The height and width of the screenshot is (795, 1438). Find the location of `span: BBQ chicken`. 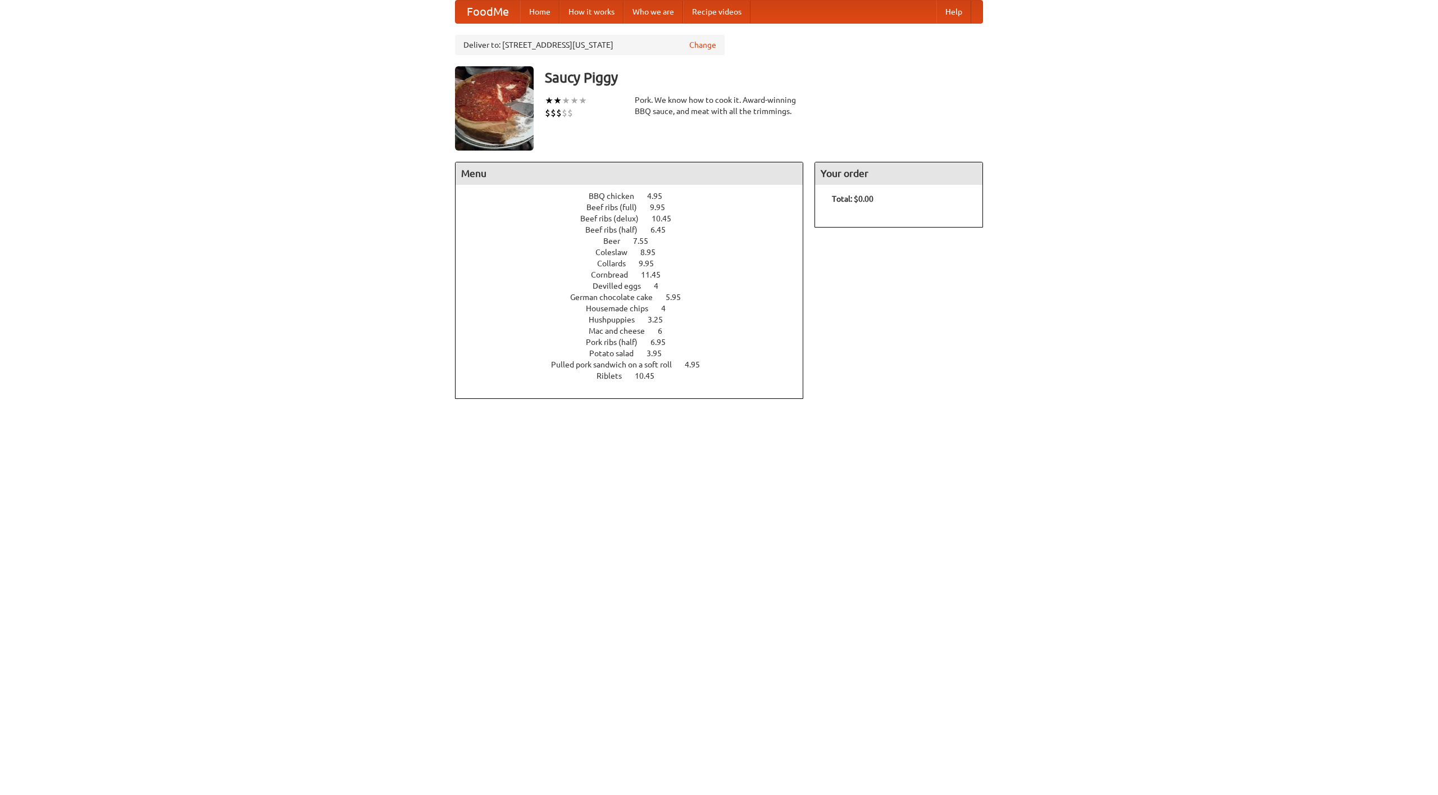

span: BBQ chicken is located at coordinates (617, 196).